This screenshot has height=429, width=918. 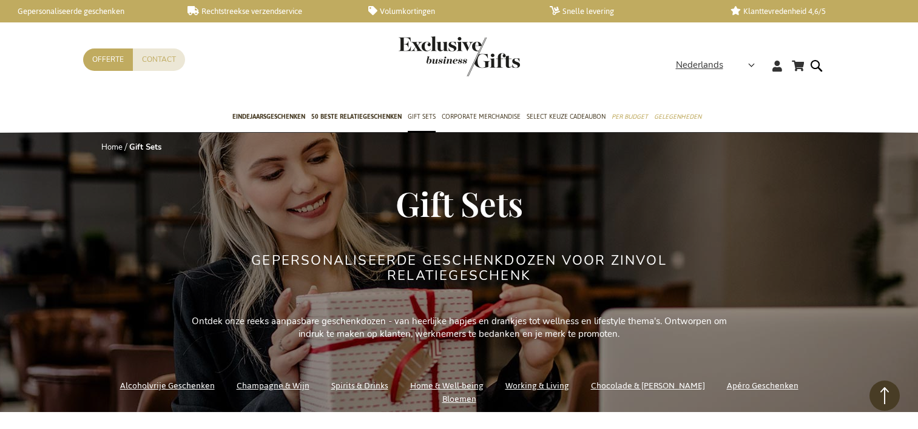 I want to click on a: Offerte, so click(x=108, y=59).